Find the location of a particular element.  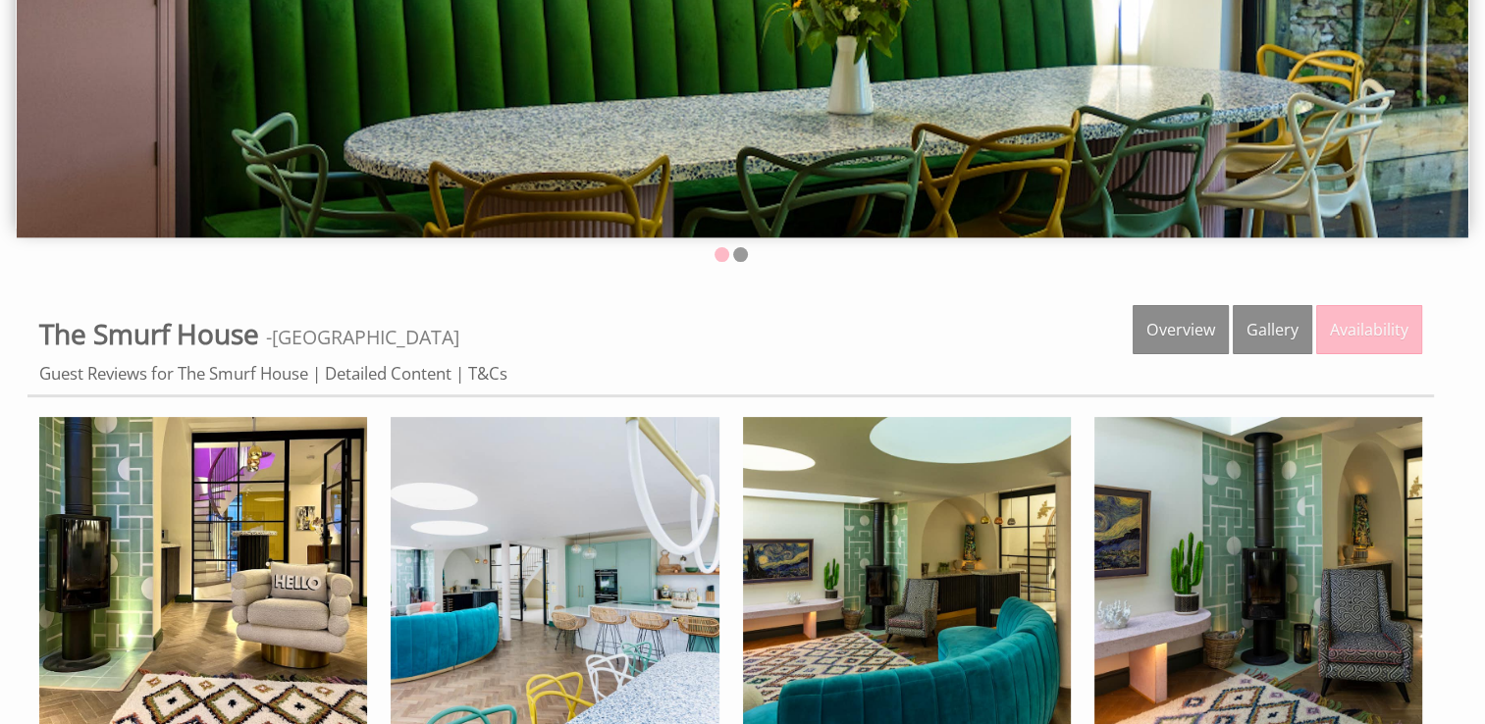

a: T&Cs is located at coordinates (488, 373).